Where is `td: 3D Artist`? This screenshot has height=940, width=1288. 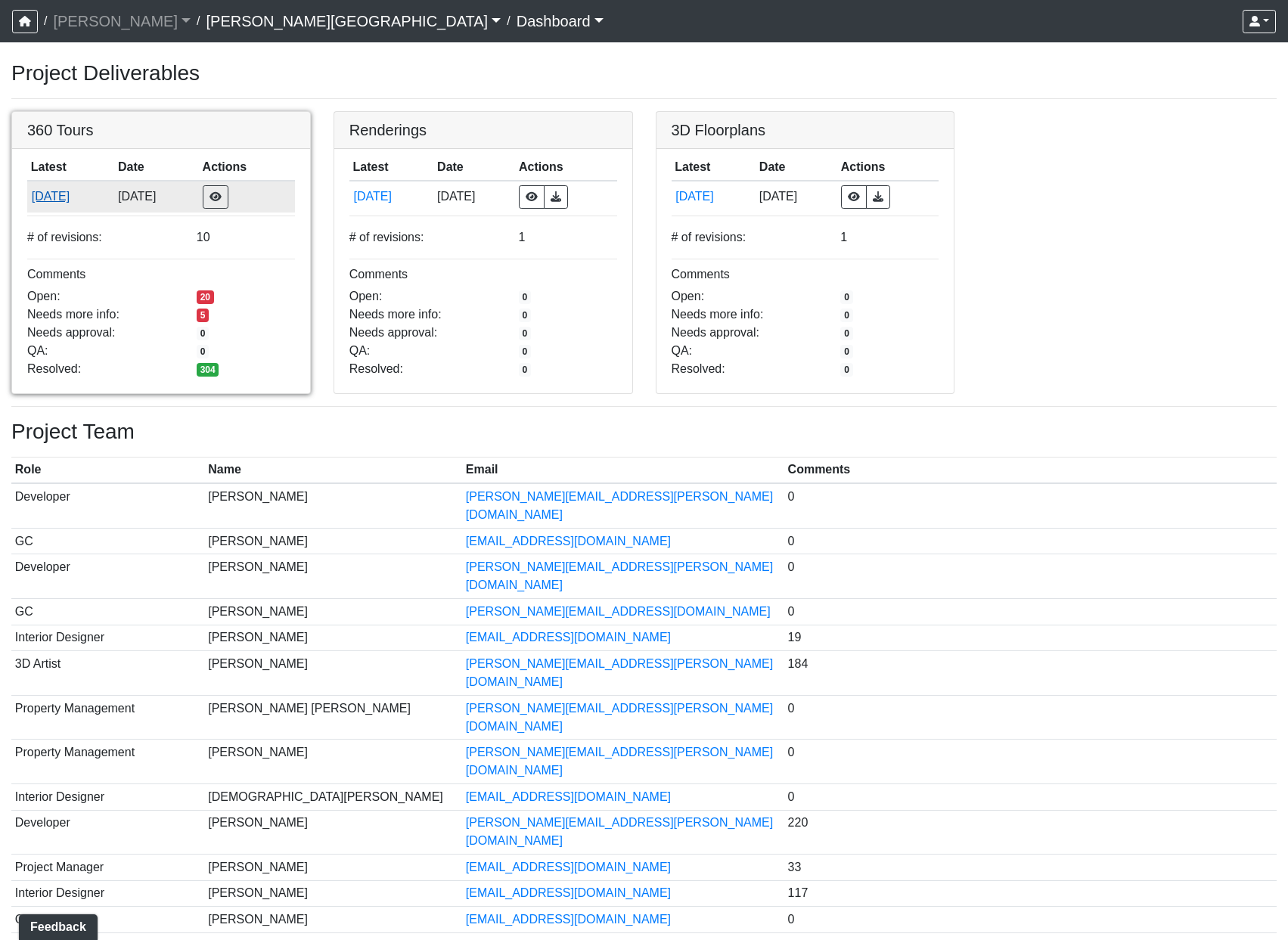
td: 3D Artist is located at coordinates (107, 673).